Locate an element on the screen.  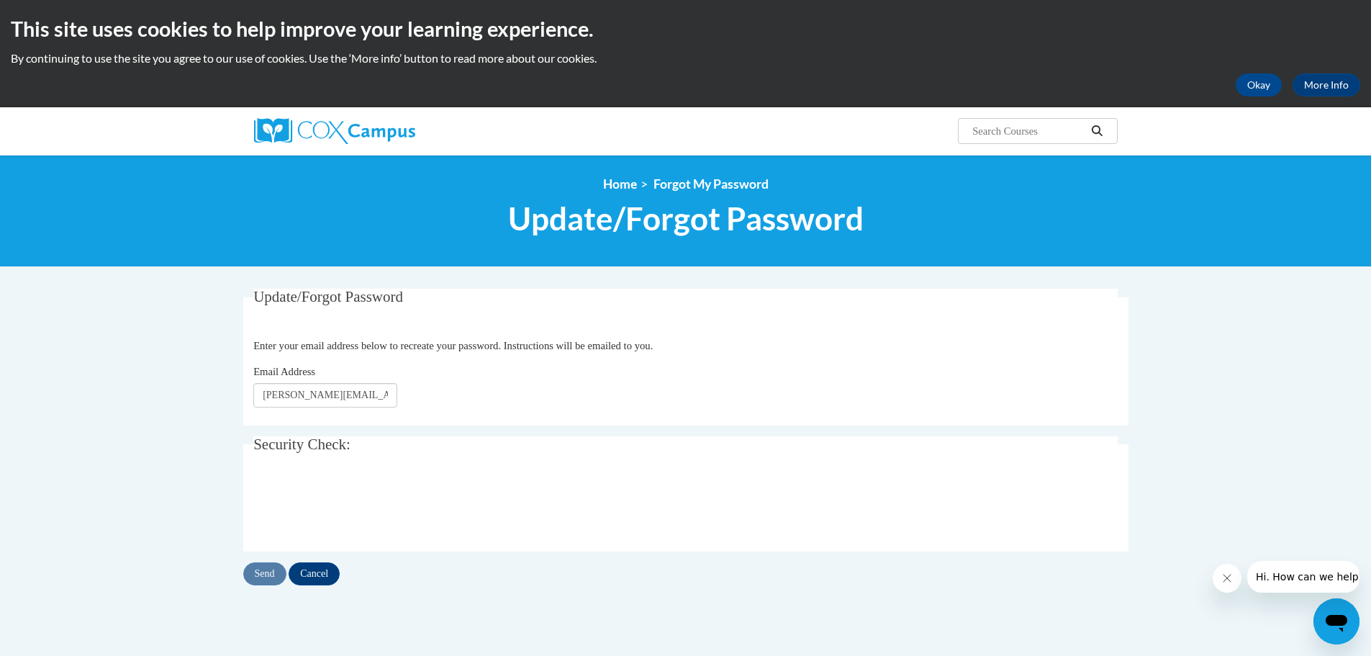
span: Security Check: is located at coordinates (302, 444).